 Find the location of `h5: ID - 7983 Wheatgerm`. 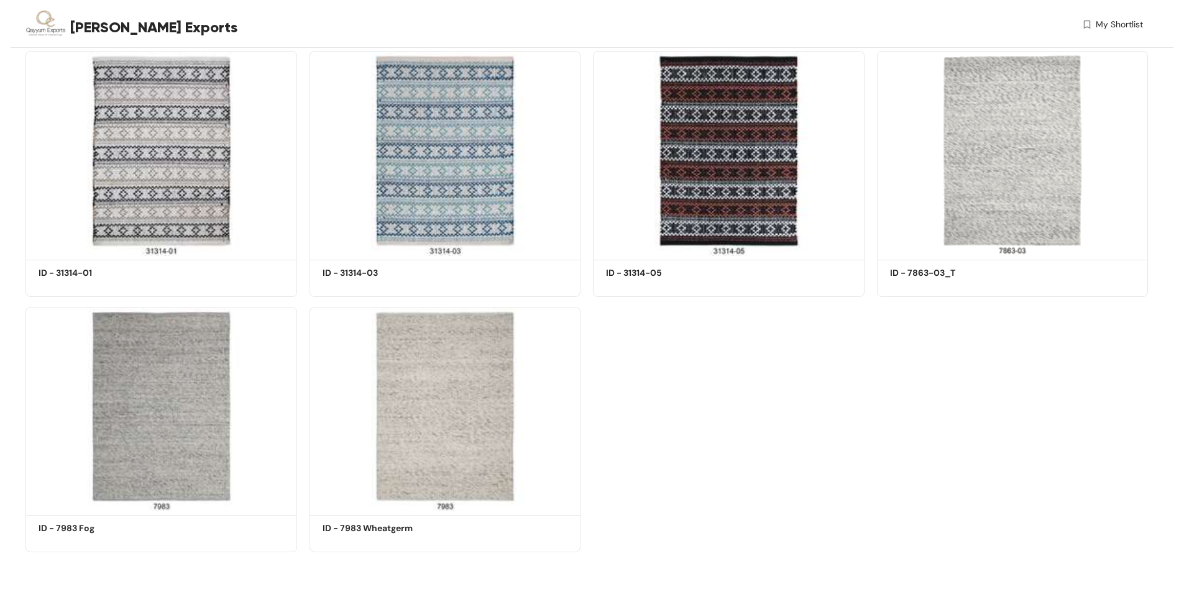

h5: ID - 7983 Wheatgerm is located at coordinates (375, 528).